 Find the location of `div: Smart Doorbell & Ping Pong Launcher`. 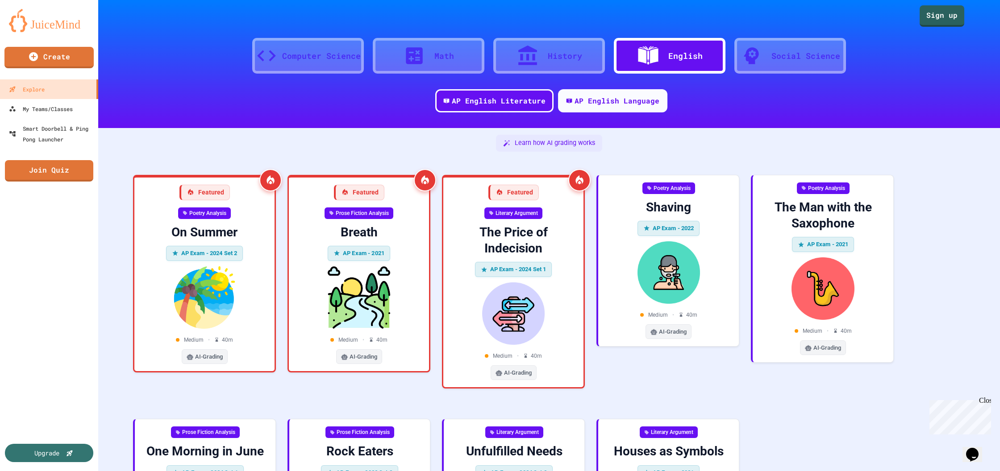

div: Smart Doorbell & Ping Pong Launcher is located at coordinates (52, 134).